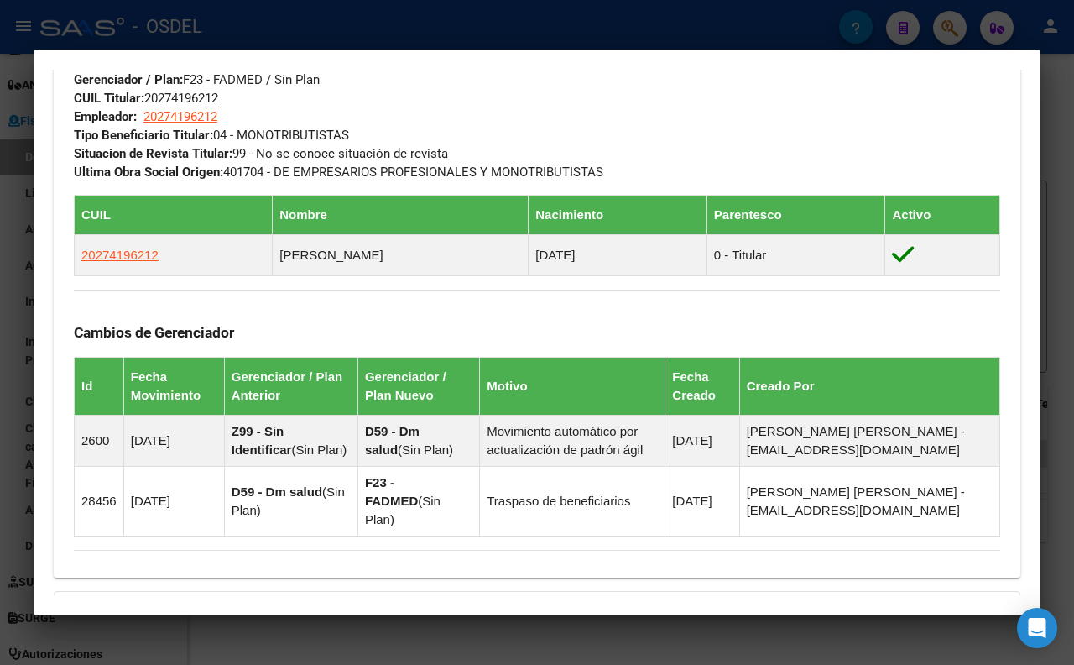  I want to click on span: F23 - FADMED / Sin Plan, so click(196, 80).